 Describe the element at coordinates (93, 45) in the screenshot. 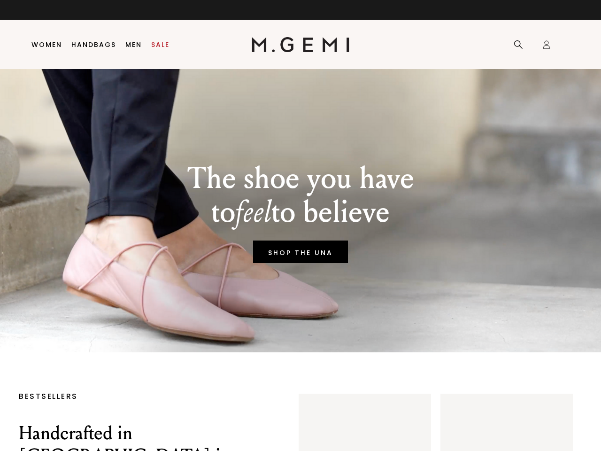

I see `a: Handbags` at that location.